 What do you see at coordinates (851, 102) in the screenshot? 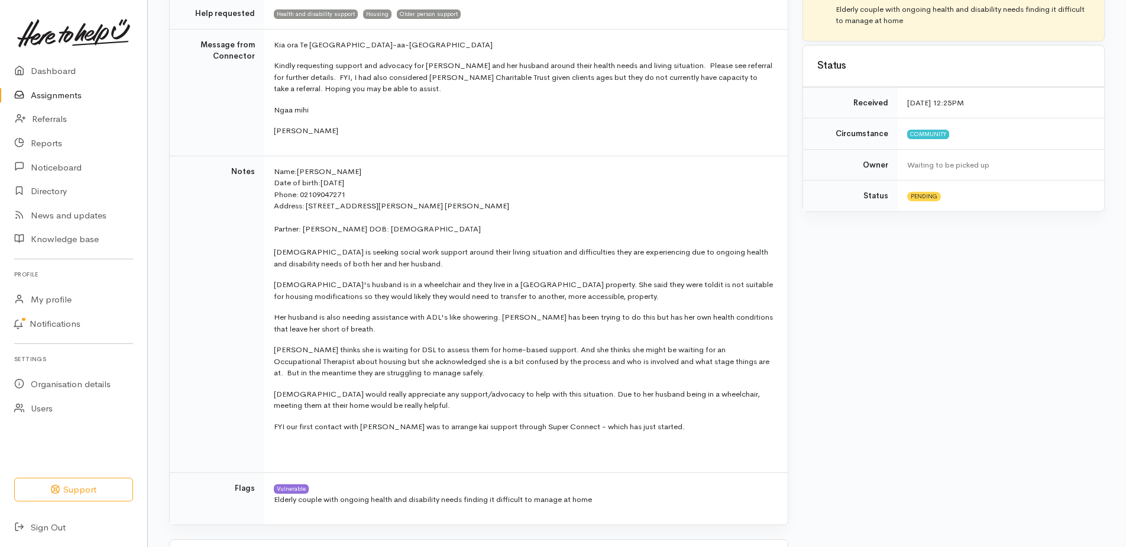
I see `td: Received` at bounding box center [851, 102].